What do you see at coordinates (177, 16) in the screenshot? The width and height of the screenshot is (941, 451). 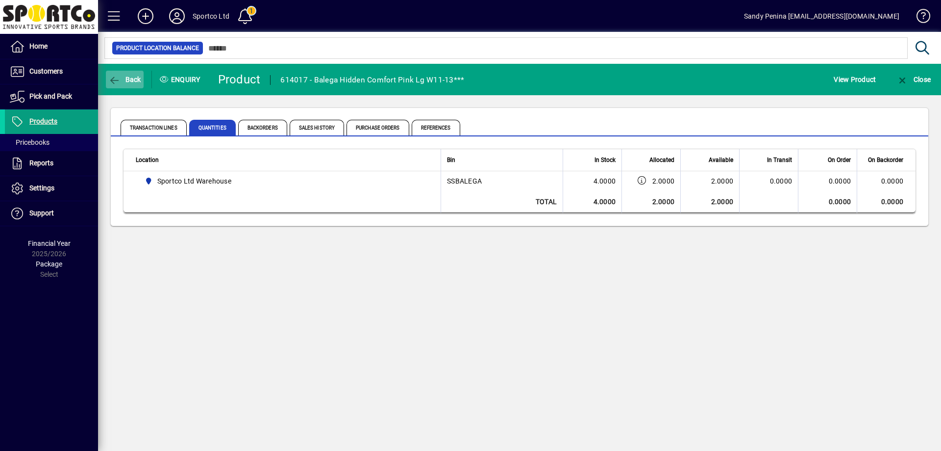 I see `button: Profile` at bounding box center [177, 16].